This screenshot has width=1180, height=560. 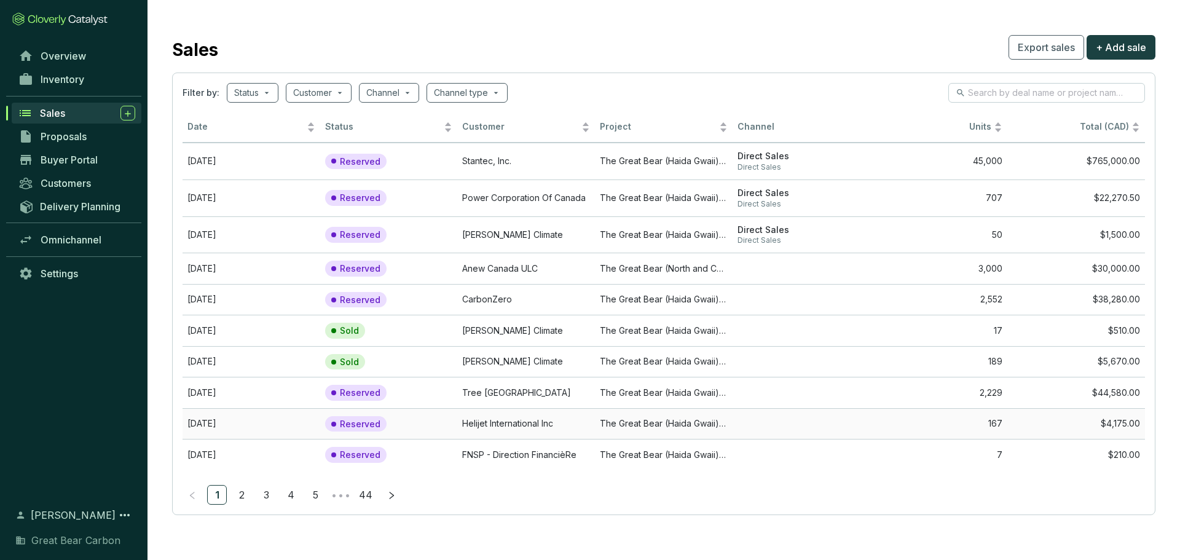 I want to click on td: $510.00, so click(x=1076, y=330).